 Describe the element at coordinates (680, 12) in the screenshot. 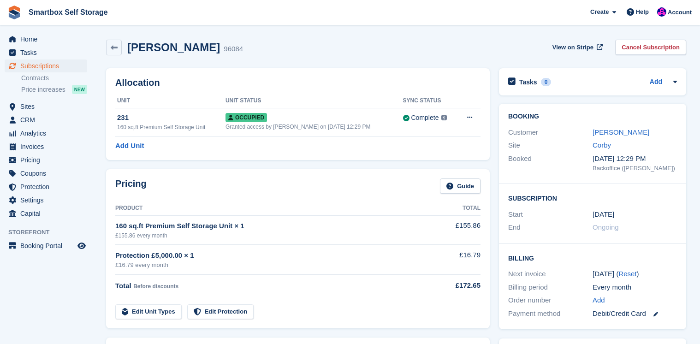

I see `span: Account` at that location.